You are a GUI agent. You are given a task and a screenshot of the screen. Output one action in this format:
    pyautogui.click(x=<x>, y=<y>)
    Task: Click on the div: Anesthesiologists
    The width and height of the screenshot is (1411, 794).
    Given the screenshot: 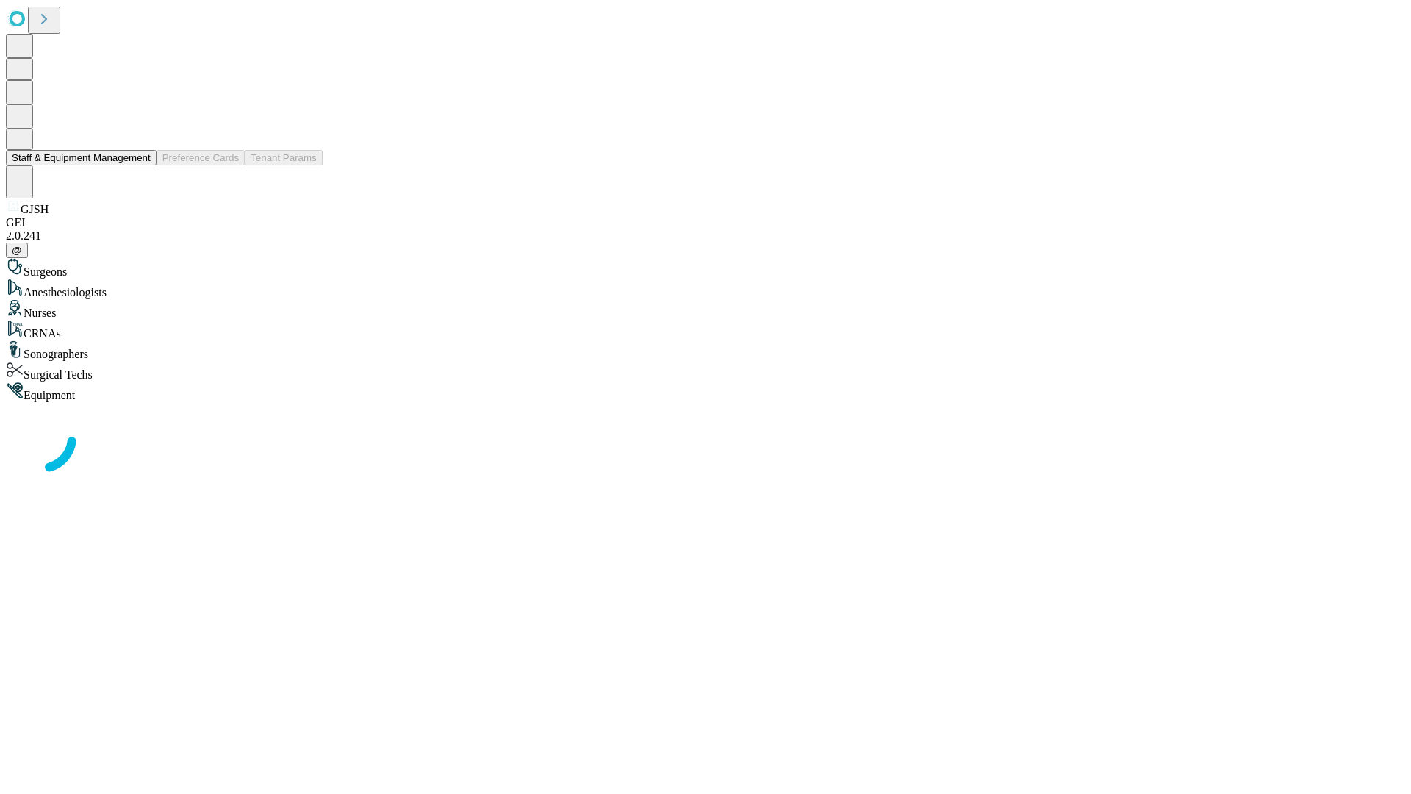 What is the action you would take?
    pyautogui.click(x=706, y=289)
    